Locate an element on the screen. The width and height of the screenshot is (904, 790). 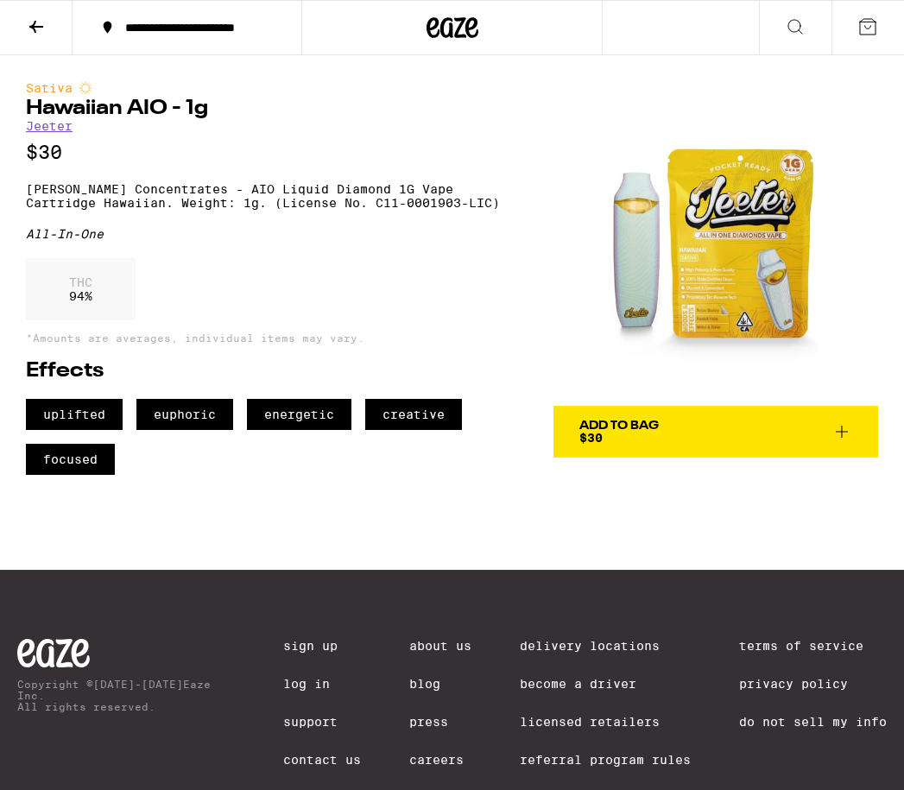
p: $30 is located at coordinates (268, 152).